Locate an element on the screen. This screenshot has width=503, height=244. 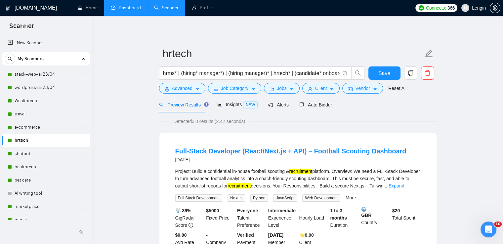
a: marketplace is located at coordinates (46, 207).